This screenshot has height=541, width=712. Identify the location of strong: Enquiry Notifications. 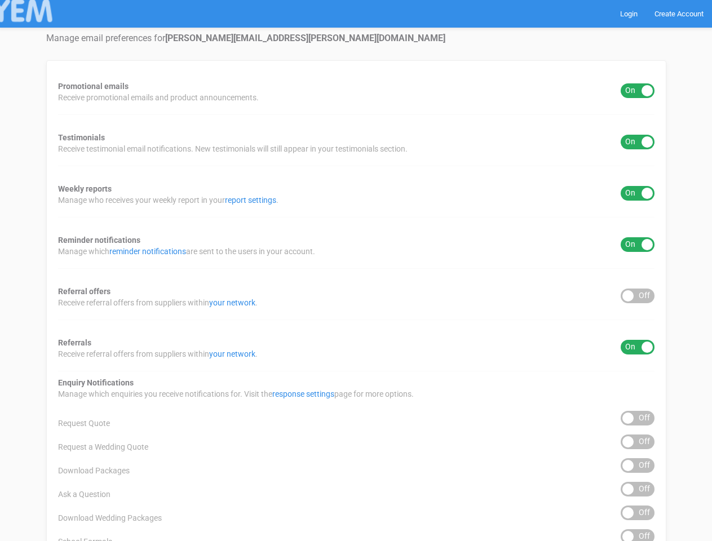
(96, 383).